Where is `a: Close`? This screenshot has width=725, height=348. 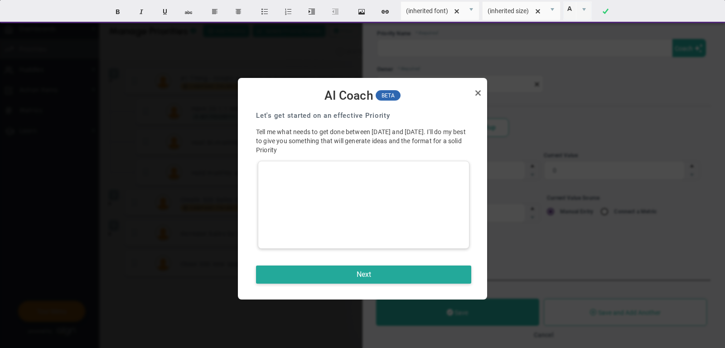
a: Close is located at coordinates (478, 93).